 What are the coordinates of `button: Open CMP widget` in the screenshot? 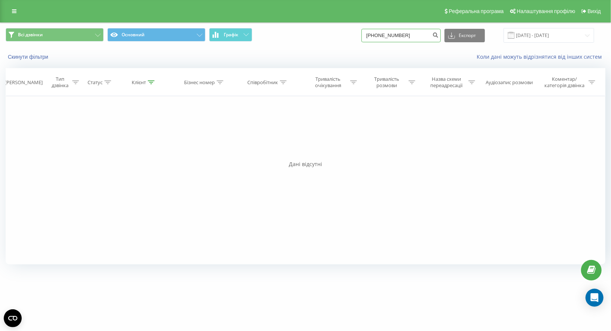 It's located at (13, 318).